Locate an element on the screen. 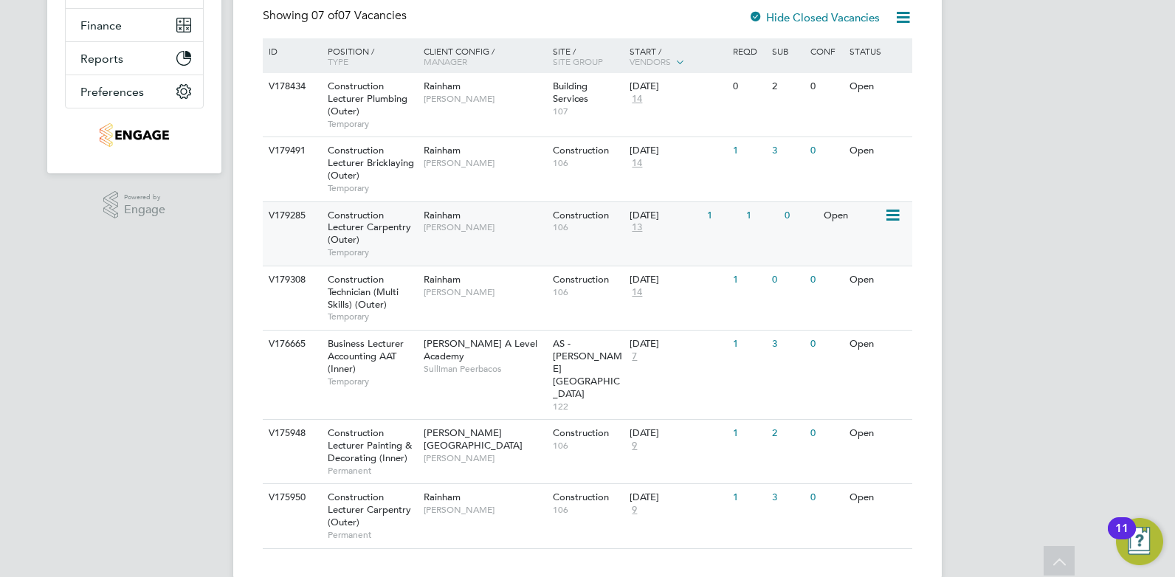 The image size is (1175, 577). div: ID is located at coordinates (291, 51).